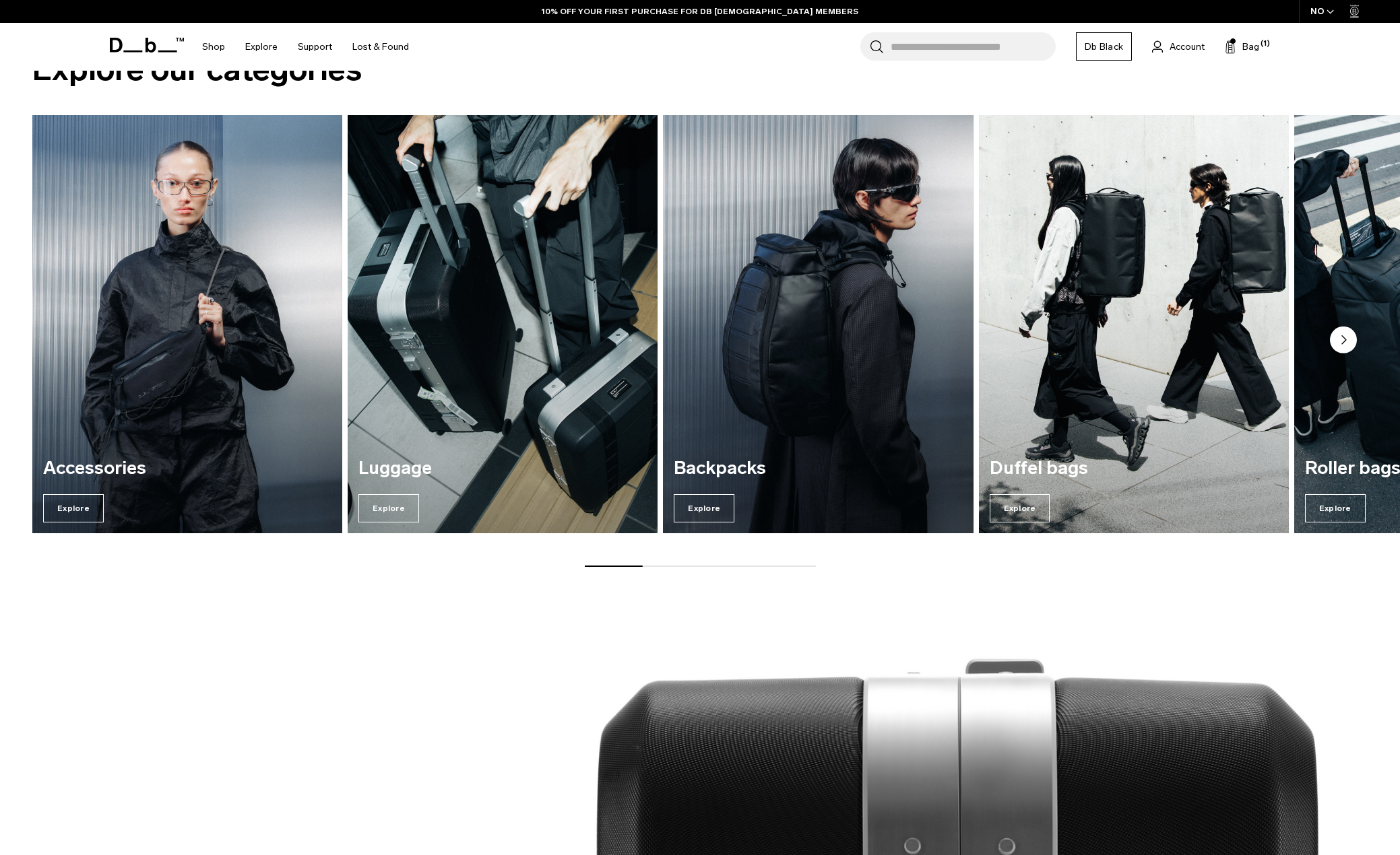 This screenshot has width=1400, height=855. What do you see at coordinates (214, 47) in the screenshot?
I see `a: Shop` at bounding box center [214, 47].